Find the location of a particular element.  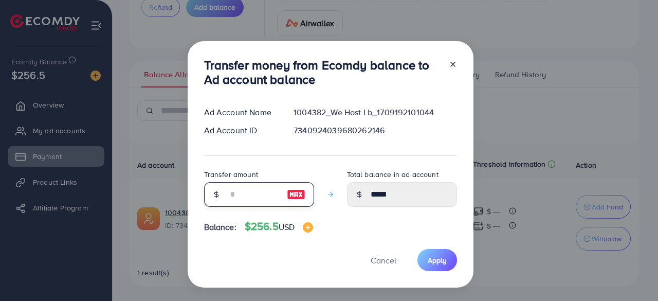

button: Apply is located at coordinates (437, 260).